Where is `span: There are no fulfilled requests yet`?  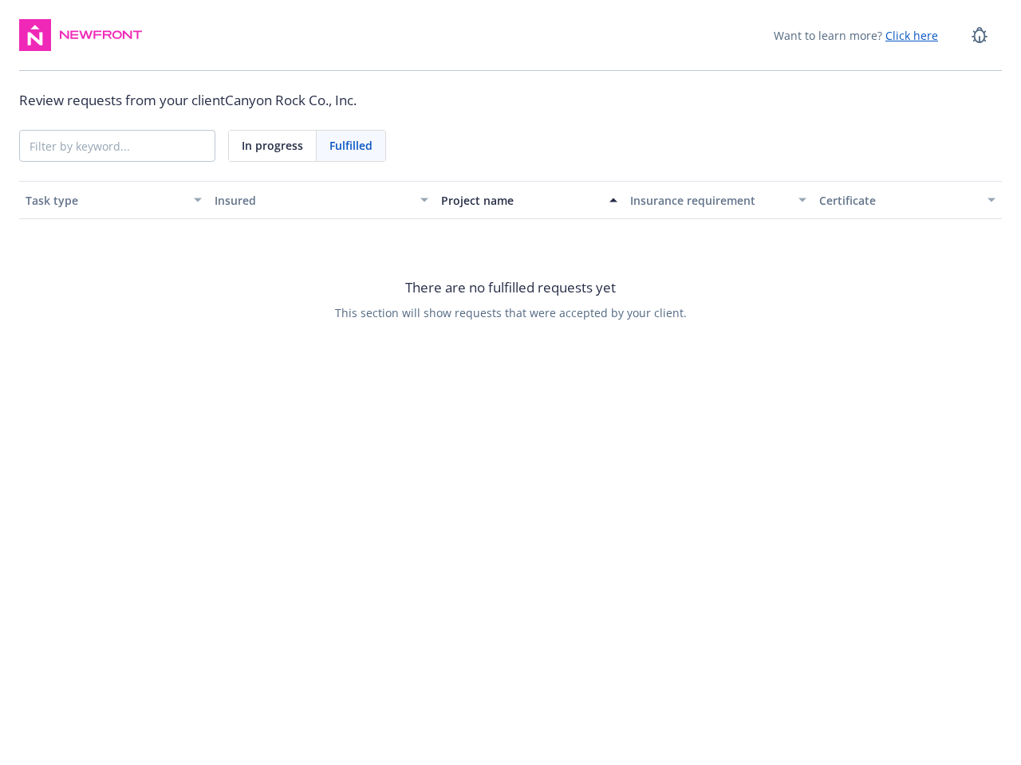
span: There are no fulfilled requests yet is located at coordinates (510, 288).